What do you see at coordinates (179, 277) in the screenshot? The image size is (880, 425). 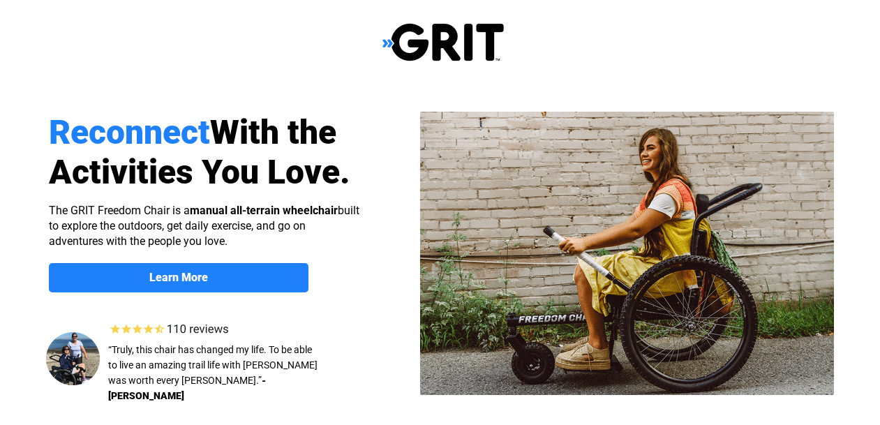 I see `strong: Learn More` at bounding box center [179, 277].